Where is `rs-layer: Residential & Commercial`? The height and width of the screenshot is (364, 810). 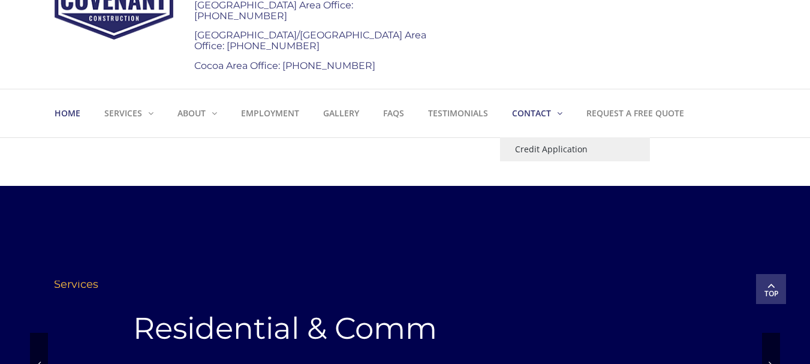 rs-layer: Residential & Commercial is located at coordinates (325, 329).